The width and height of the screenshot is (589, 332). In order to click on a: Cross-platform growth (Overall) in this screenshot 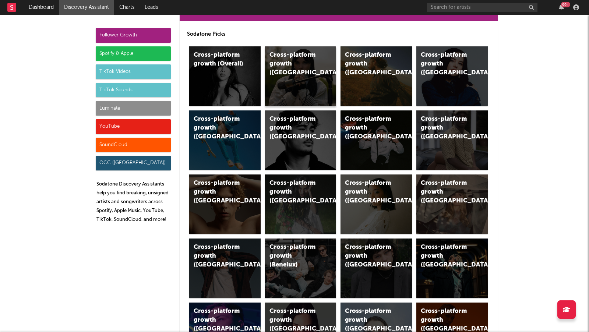, I will do `click(225, 76)`.